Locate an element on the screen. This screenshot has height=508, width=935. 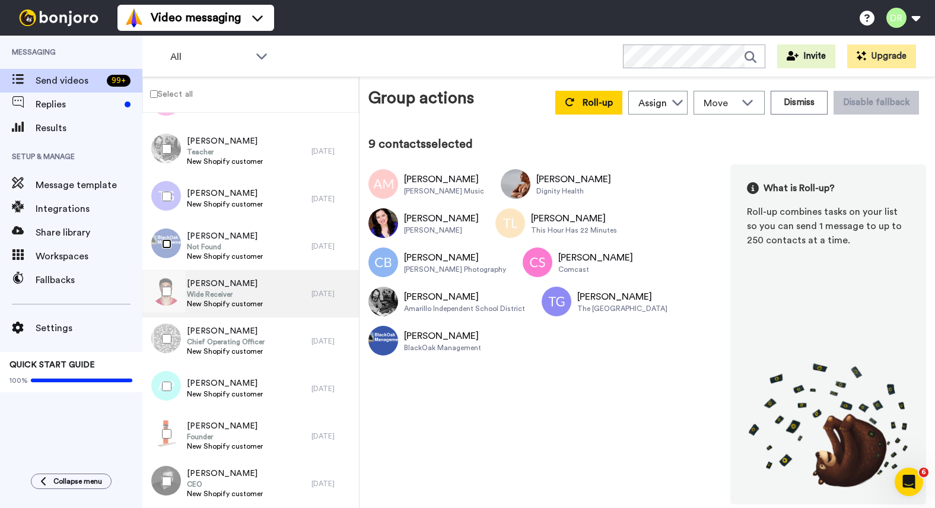
span: Founder is located at coordinates (225, 436).